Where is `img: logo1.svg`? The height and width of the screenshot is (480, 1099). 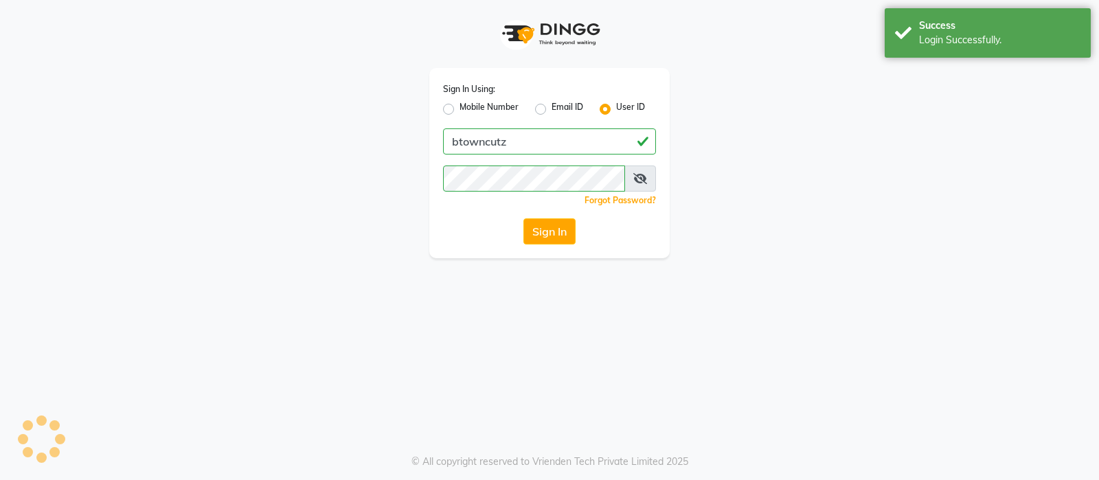 img: logo1.svg is located at coordinates (550, 34).